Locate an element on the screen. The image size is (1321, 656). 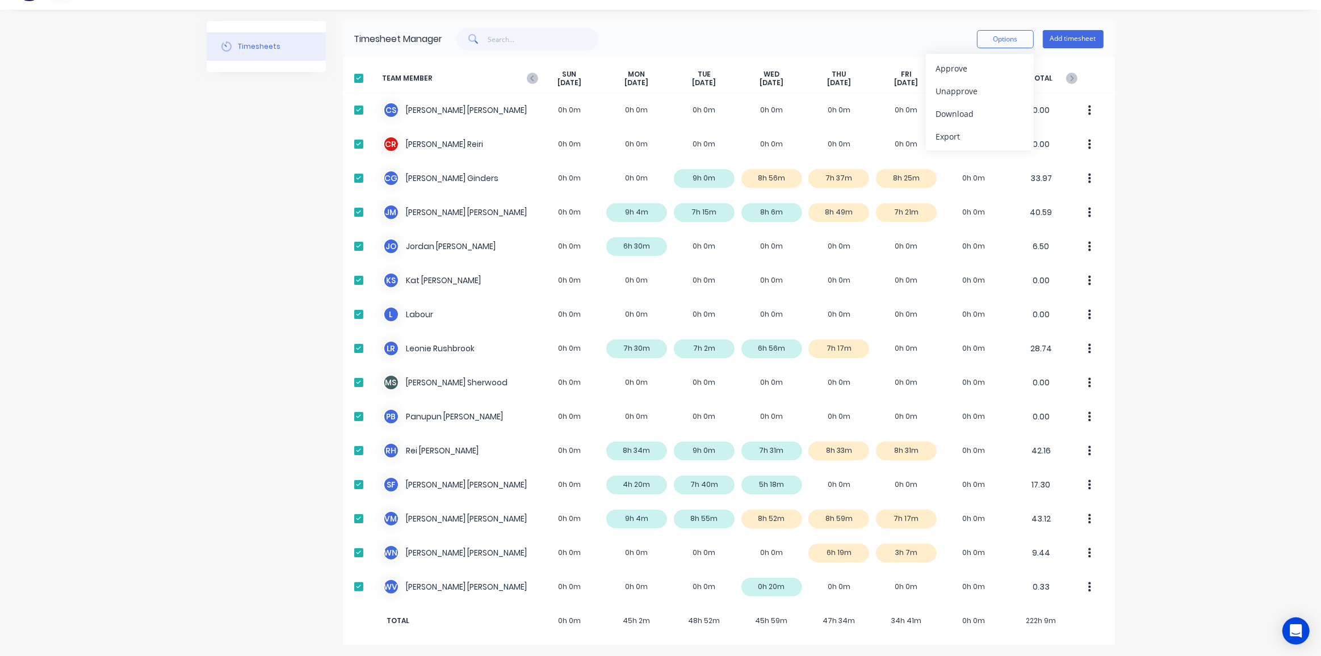
span: WED is located at coordinates (772, 74).